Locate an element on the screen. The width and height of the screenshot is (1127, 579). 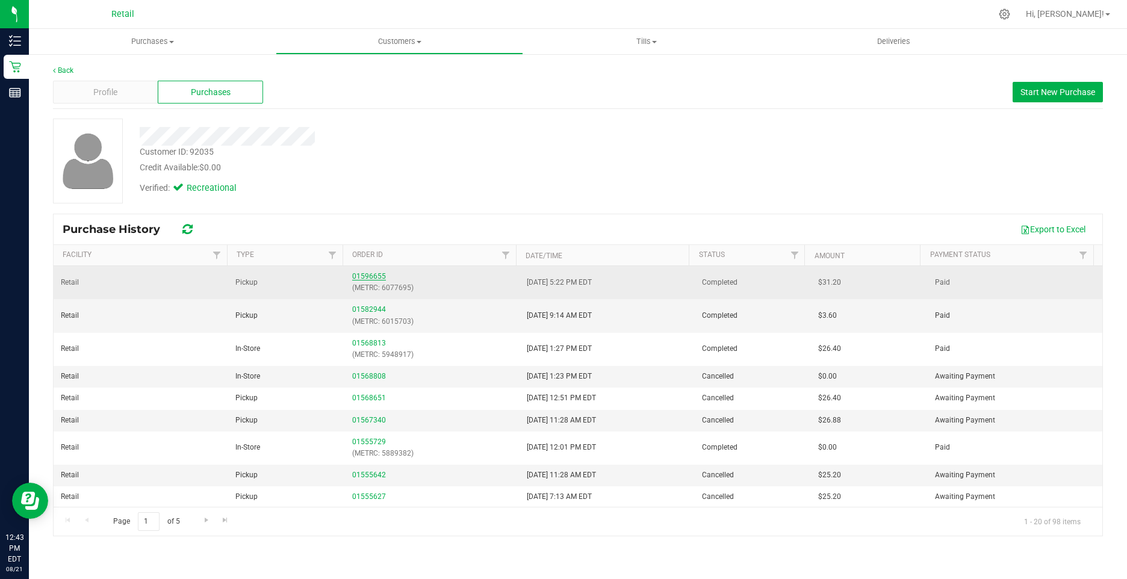
span: Purchase History is located at coordinates (117, 229).